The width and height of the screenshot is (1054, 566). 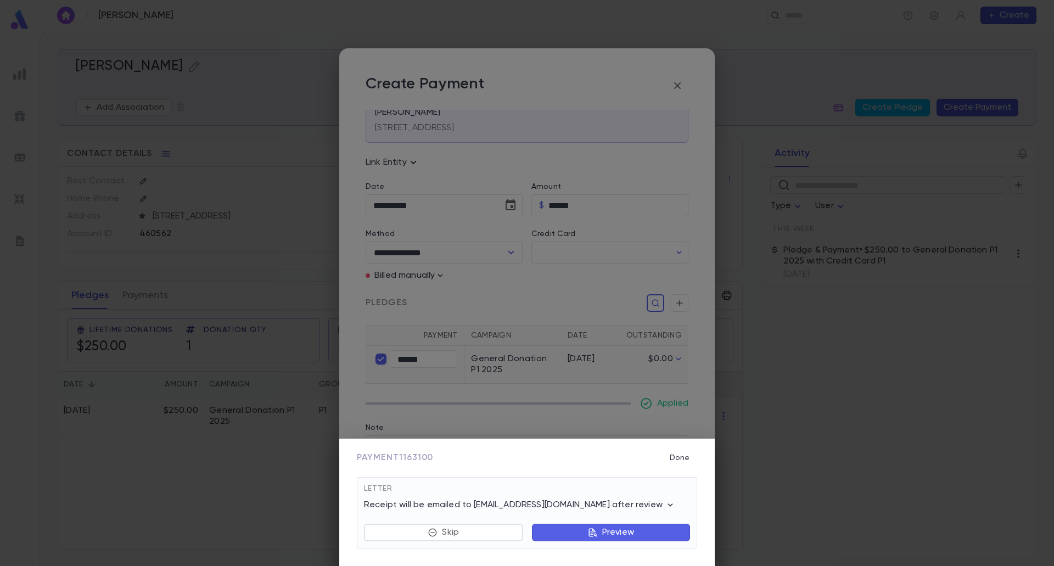 I want to click on button: Done, so click(x=680, y=458).